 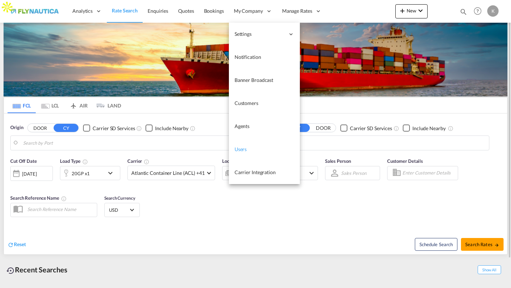 I want to click on span: Carrier, so click(x=138, y=161).